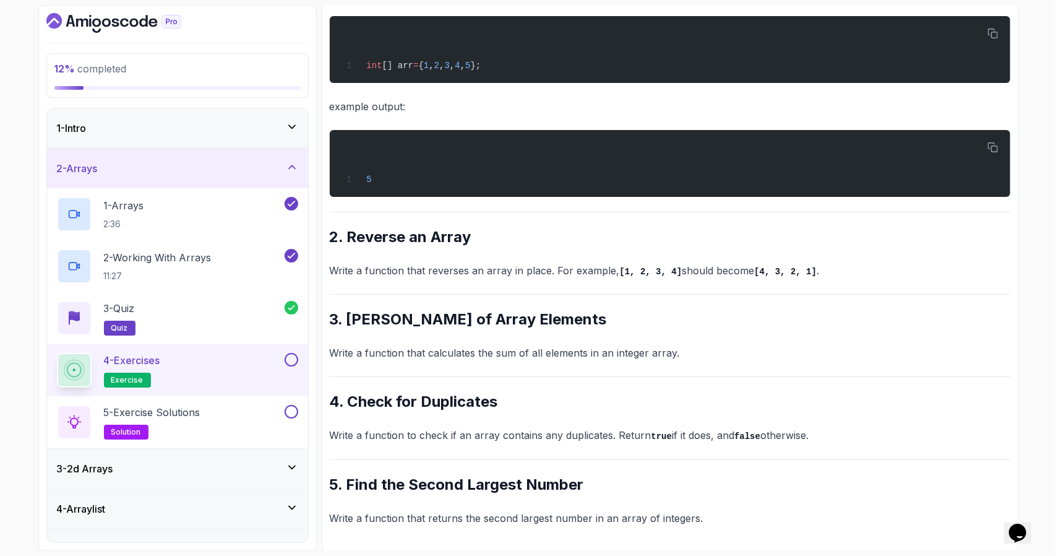  Describe the element at coordinates (178, 318) in the screenshot. I see `button: 3-Quizquiz` at that location.